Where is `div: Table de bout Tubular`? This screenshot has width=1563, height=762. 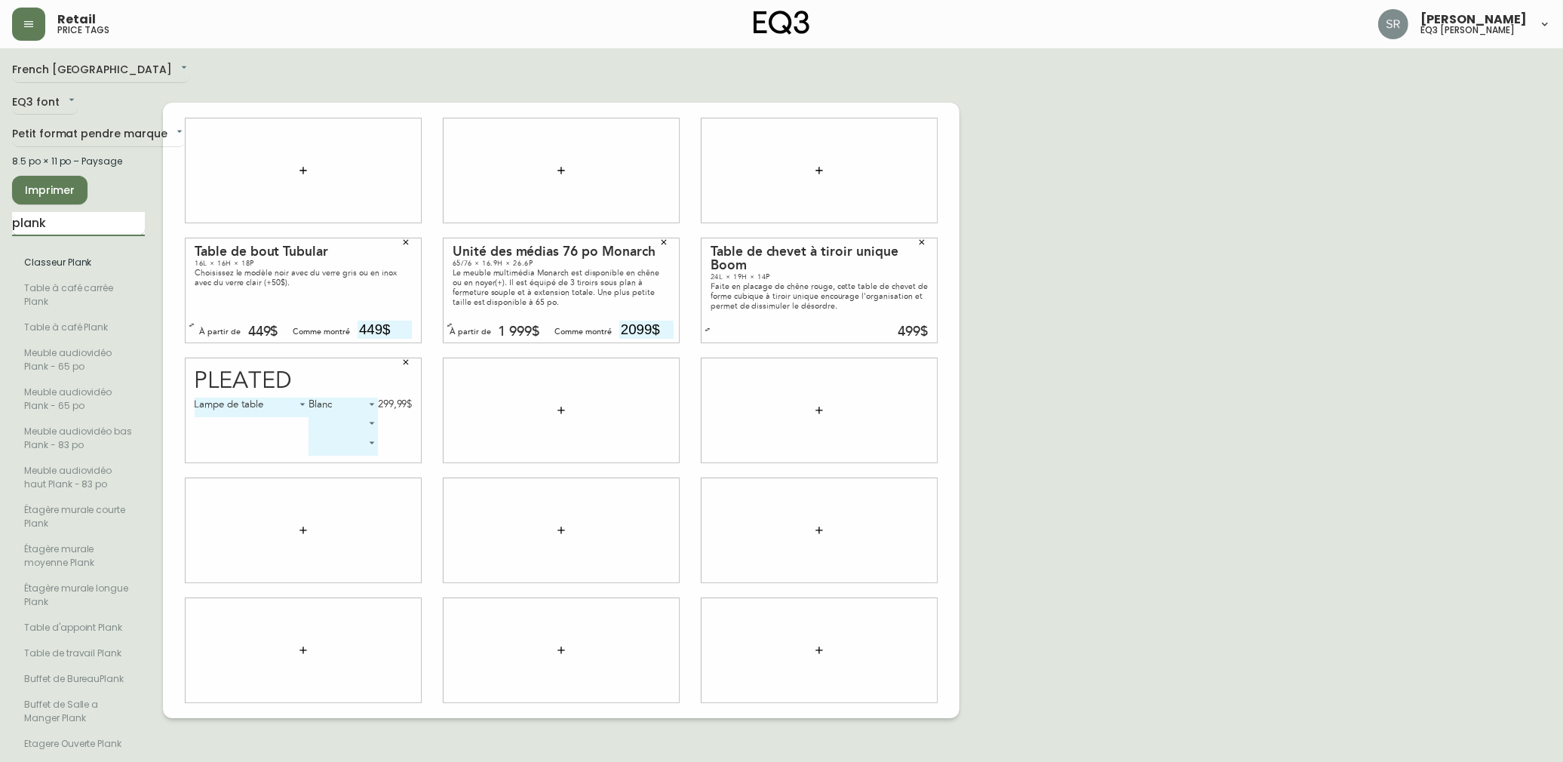 div: Table de bout Tubular is located at coordinates (303, 252).